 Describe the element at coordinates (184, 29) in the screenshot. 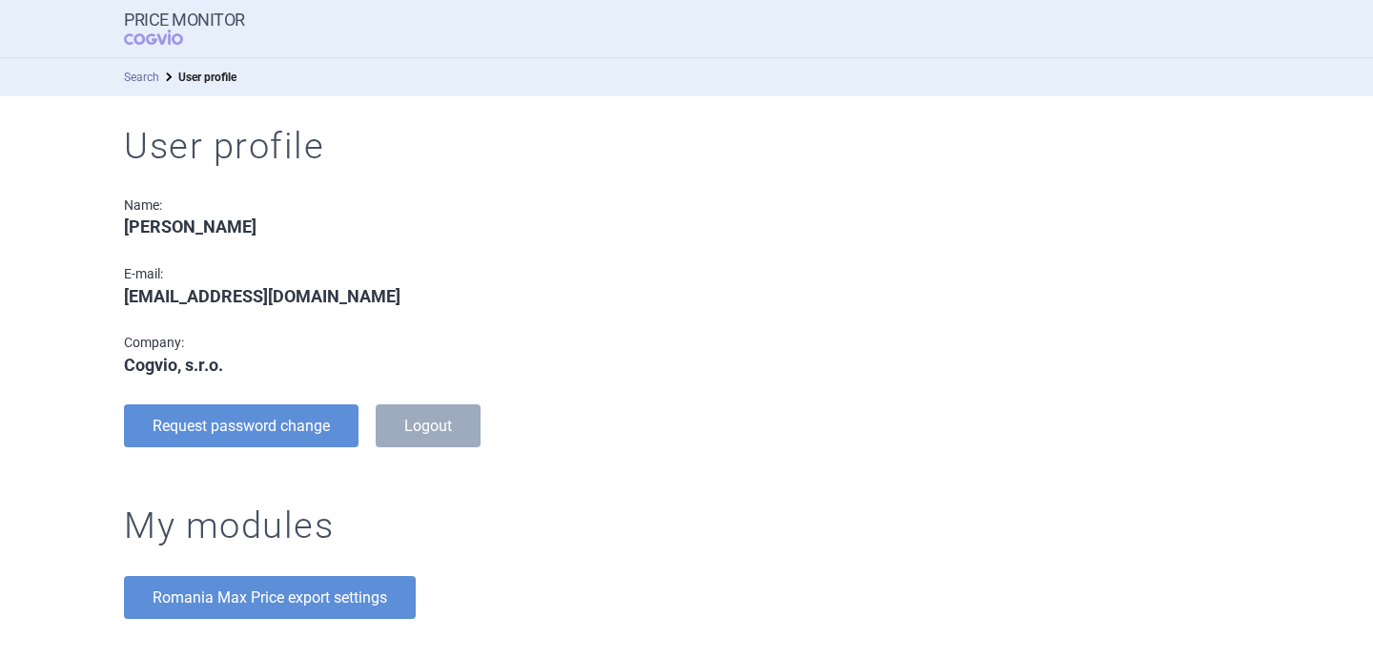

I see `a: Price MonitorCOGVIO` at that location.